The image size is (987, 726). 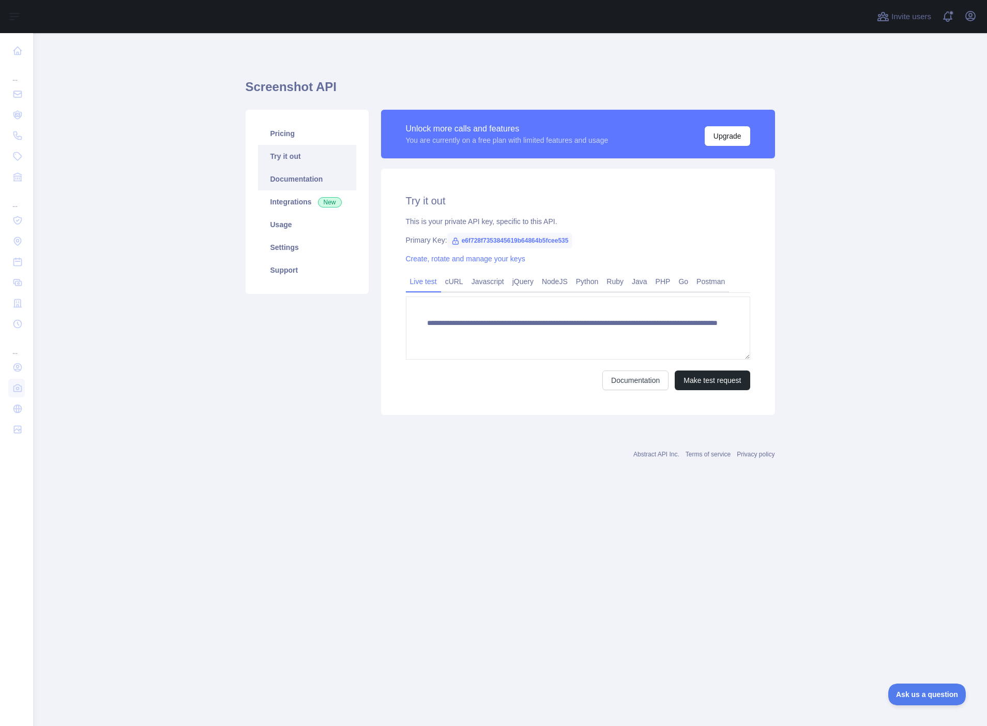 What do you see at coordinates (330, 202) in the screenshot?
I see `span: New` at bounding box center [330, 202].